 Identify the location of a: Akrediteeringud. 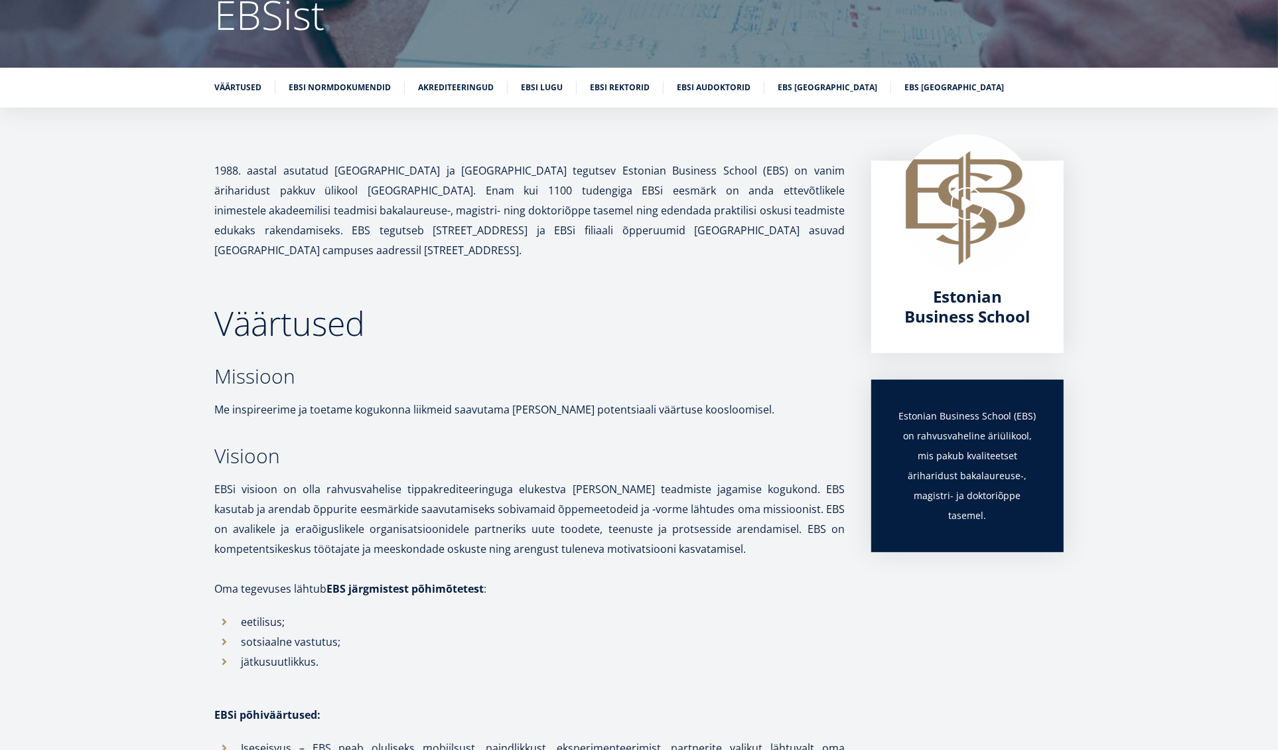
(456, 88).